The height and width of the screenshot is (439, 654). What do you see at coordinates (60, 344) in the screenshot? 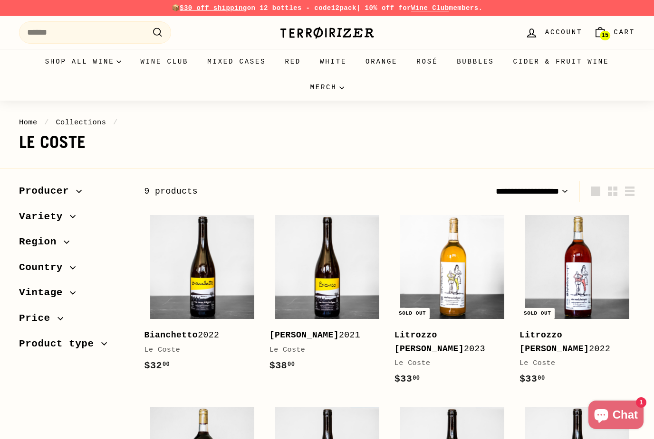
I see `span: Product type` at bounding box center [60, 344].